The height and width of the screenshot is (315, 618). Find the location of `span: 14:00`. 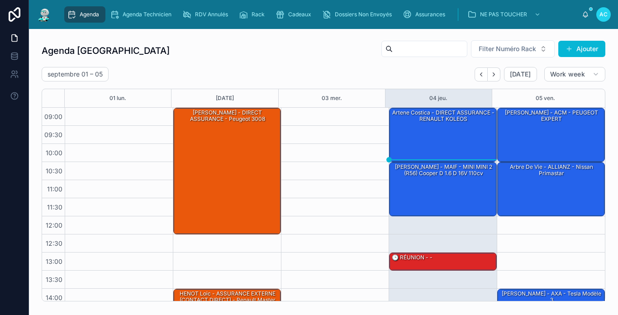

span: 14:00 is located at coordinates (54, 297).